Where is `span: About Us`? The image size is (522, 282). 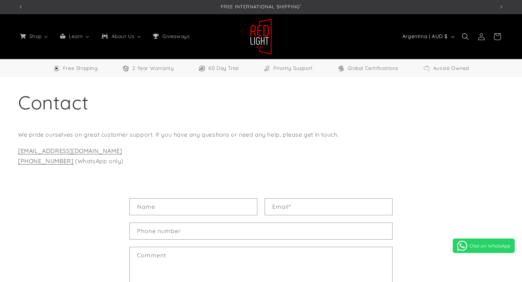 span: About Us is located at coordinates (123, 36).